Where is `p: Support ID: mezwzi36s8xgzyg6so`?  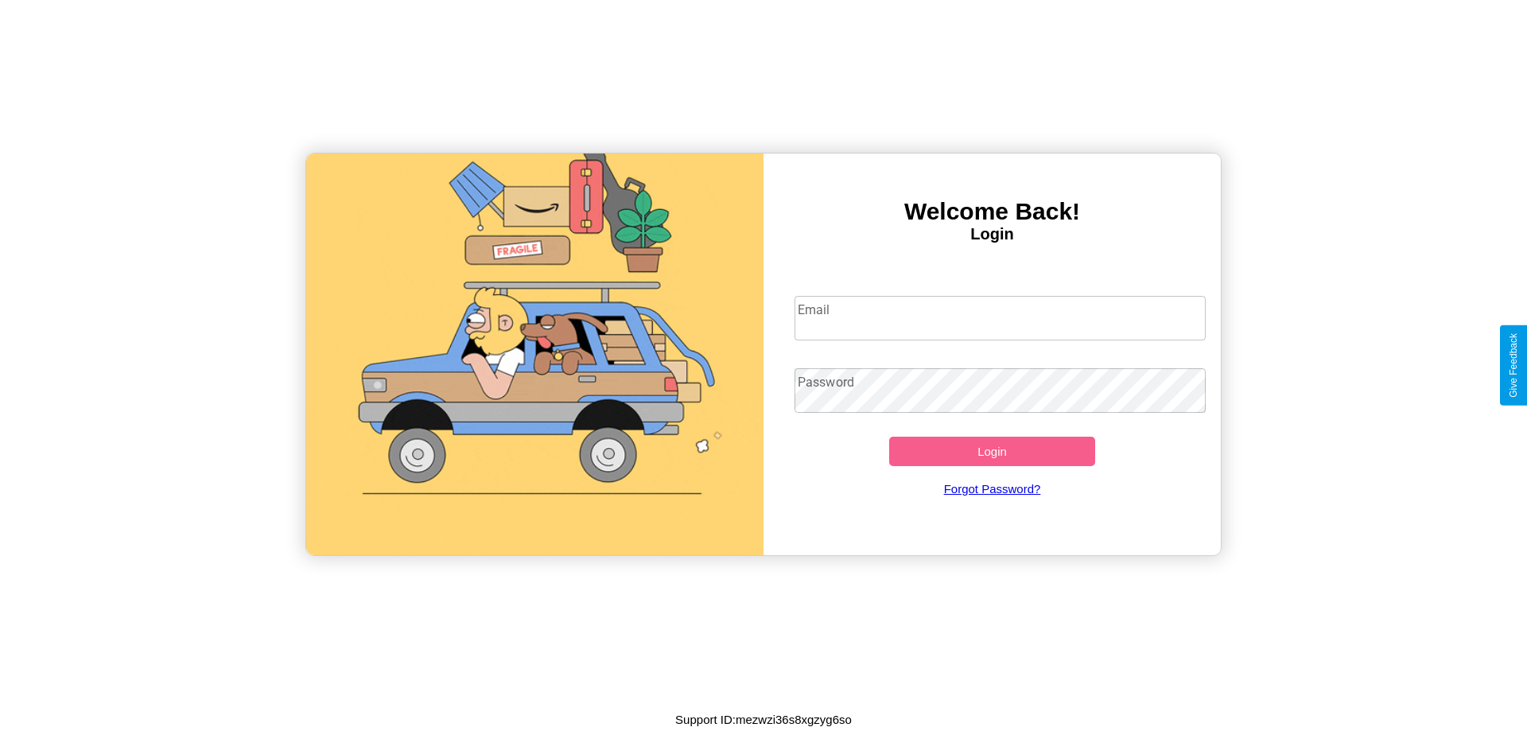 p: Support ID: mezwzi36s8xgzyg6so is located at coordinates (763, 719).